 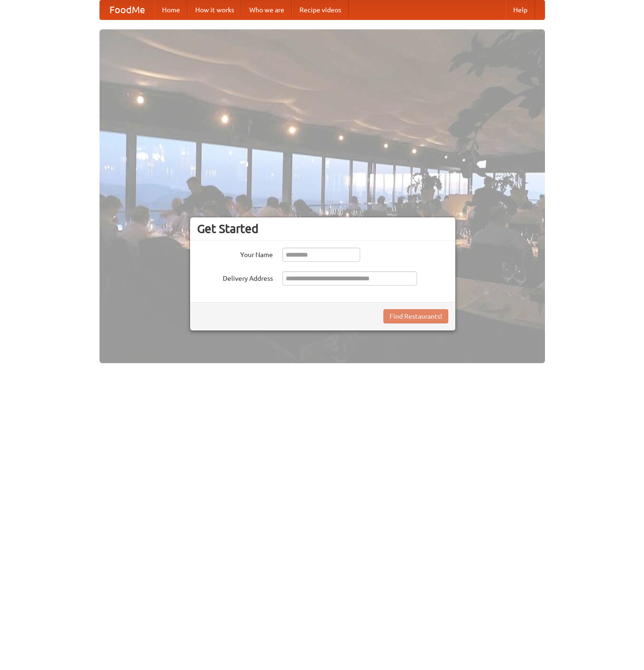 I want to click on h3: Get Started, so click(x=323, y=229).